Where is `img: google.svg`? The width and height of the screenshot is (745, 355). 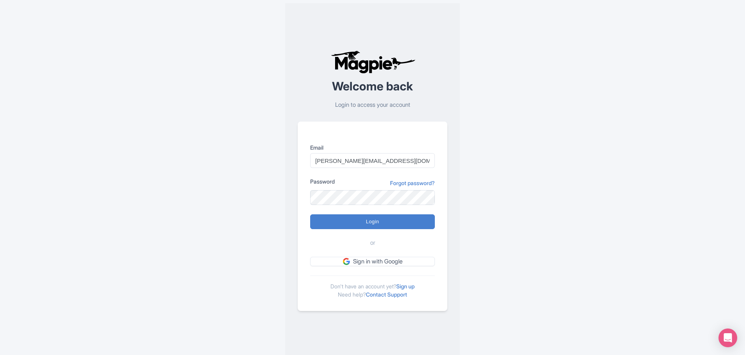
img: google.svg is located at coordinates (346, 261).